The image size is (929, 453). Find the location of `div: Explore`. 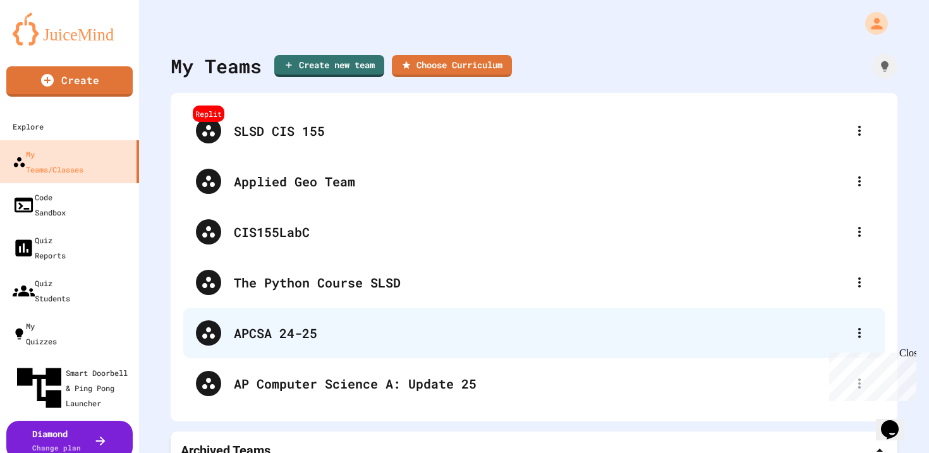

div: Explore is located at coordinates (28, 126).